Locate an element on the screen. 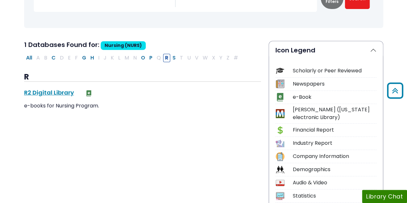 The width and height of the screenshot is (407, 203). img: Icon Scholarly or Peer Reviewed is located at coordinates (280, 70).